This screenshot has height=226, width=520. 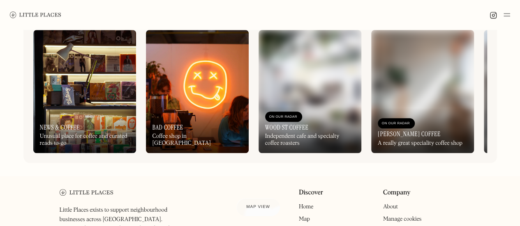 What do you see at coordinates (402, 219) in the screenshot?
I see `a: Manage cookies` at bounding box center [402, 219].